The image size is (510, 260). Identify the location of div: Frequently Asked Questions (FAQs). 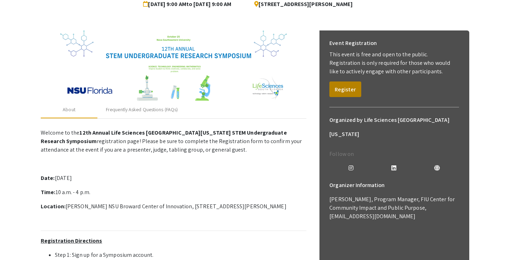
(142, 109).